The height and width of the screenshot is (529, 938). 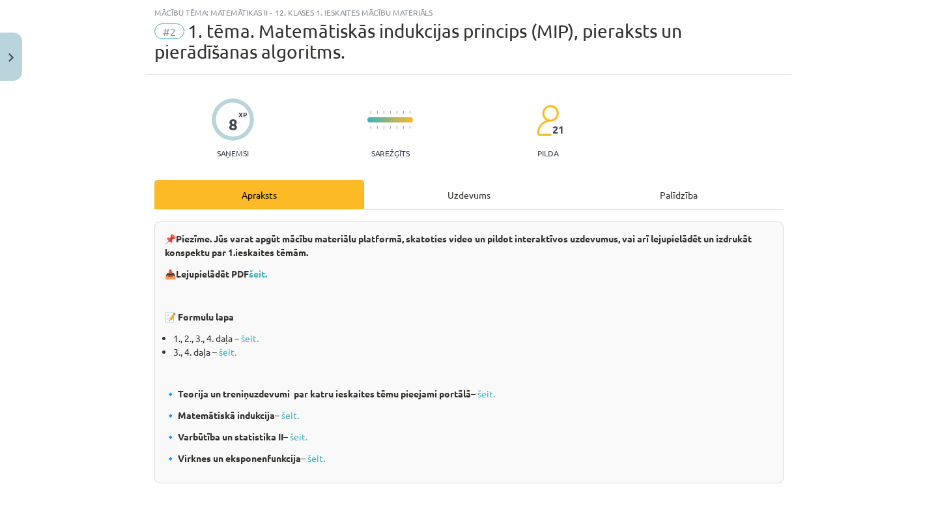 I want to click on b: 🔹 Varbūtība un statistika II, so click(x=224, y=437).